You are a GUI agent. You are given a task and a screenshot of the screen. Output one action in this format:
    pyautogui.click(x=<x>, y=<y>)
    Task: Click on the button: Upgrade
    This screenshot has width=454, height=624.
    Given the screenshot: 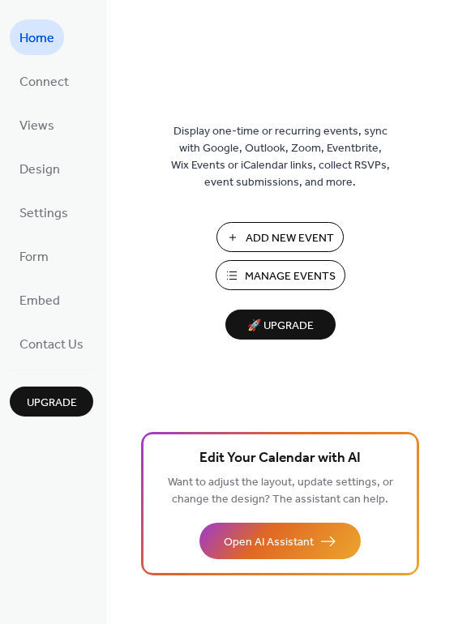 What is the action you would take?
    pyautogui.click(x=51, y=401)
    